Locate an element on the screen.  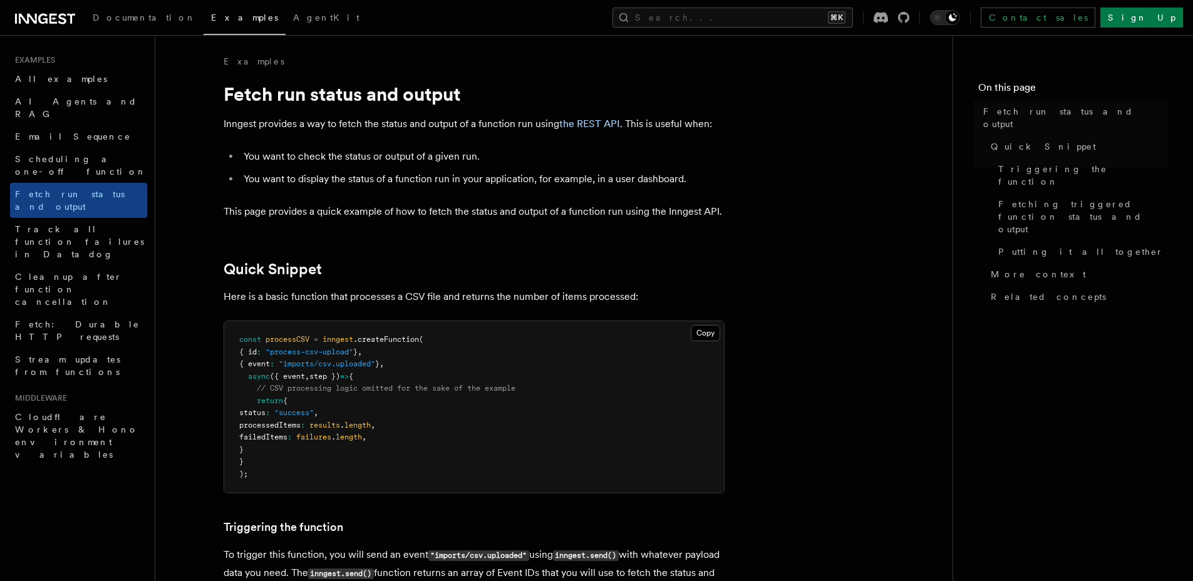
span: Documentation is located at coordinates (144, 18).